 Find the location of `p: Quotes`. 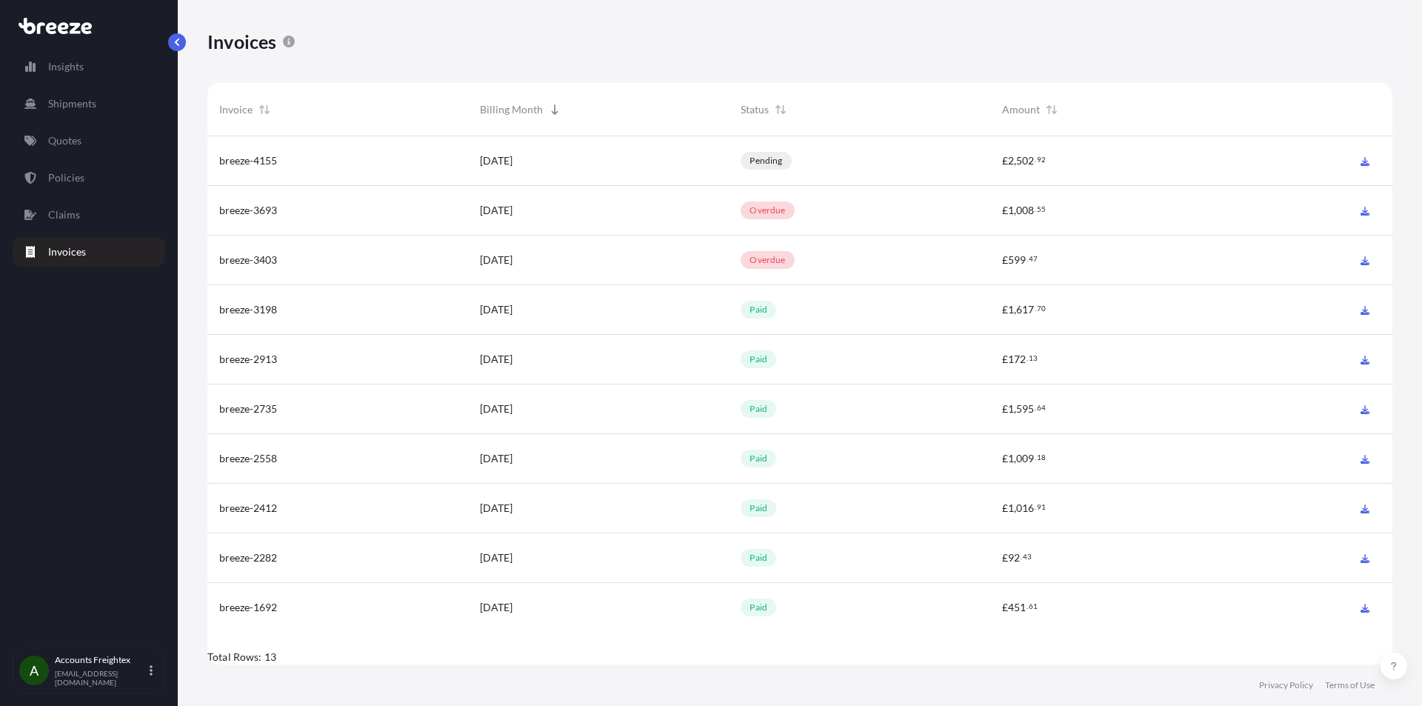

p: Quotes is located at coordinates (64, 141).